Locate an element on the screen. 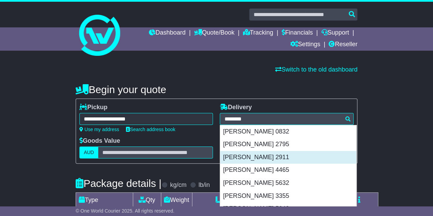  a: Settings is located at coordinates (305, 45).